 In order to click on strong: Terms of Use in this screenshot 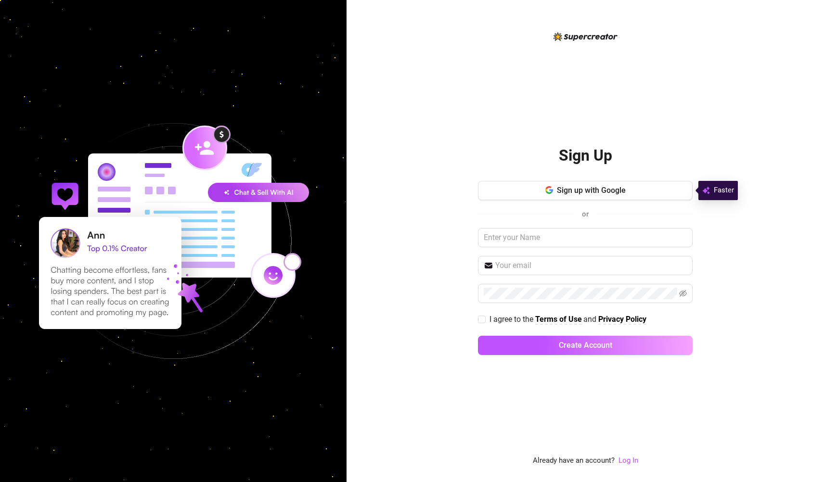, I will do `click(558, 319)`.